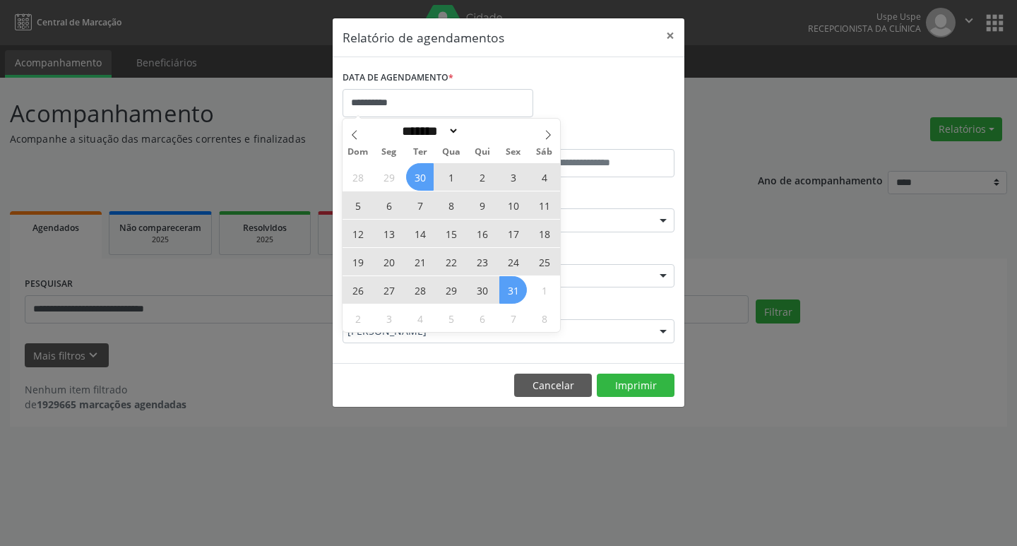 Image resolution: width=1017 pixels, height=546 pixels. Describe the element at coordinates (357, 261) in the screenshot. I see `span: Outubro 19, 2025` at that location.